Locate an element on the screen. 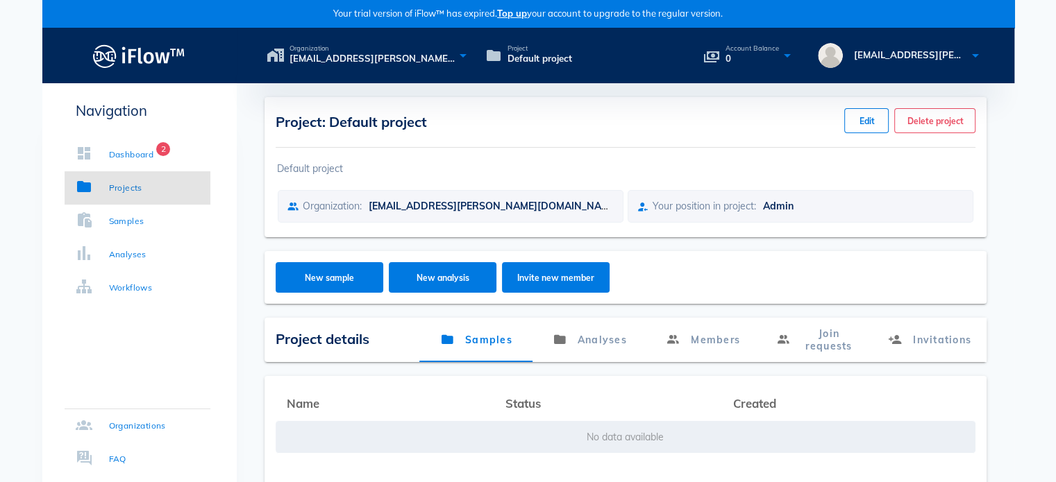 The width and height of the screenshot is (1056, 482). button: Delete project is located at coordinates (934, 121).